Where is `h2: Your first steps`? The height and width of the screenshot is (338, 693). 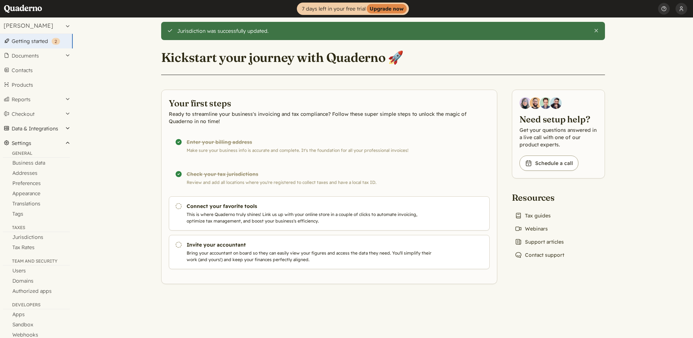
h2: Your first steps is located at coordinates (329, 103).